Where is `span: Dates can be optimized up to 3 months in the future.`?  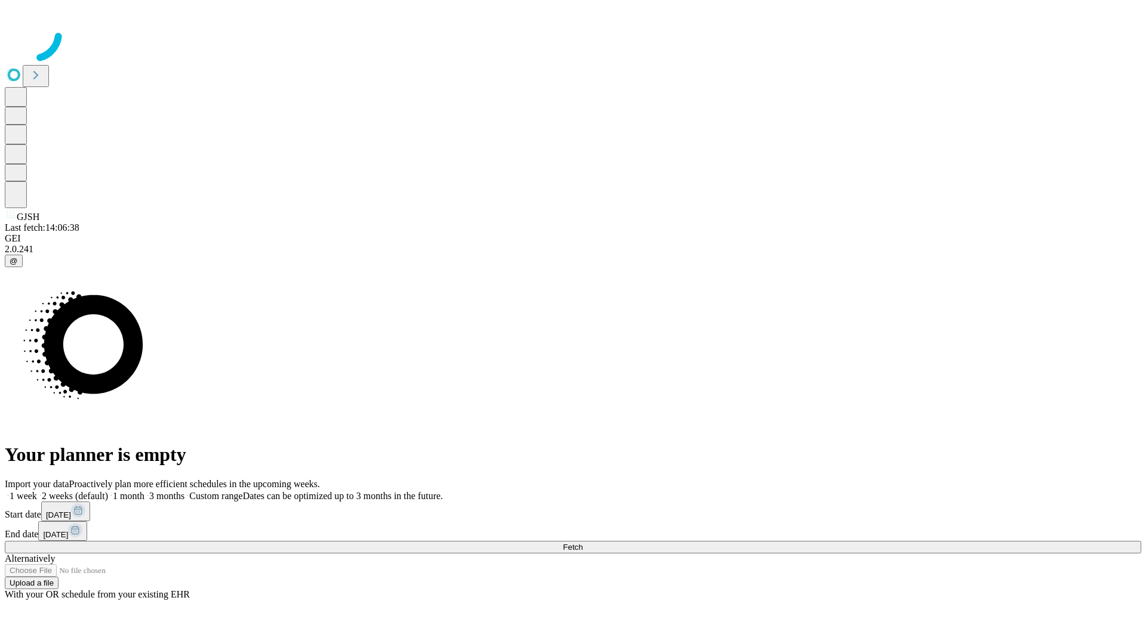
span: Dates can be optimized up to 3 months in the future. is located at coordinates (342, 496).